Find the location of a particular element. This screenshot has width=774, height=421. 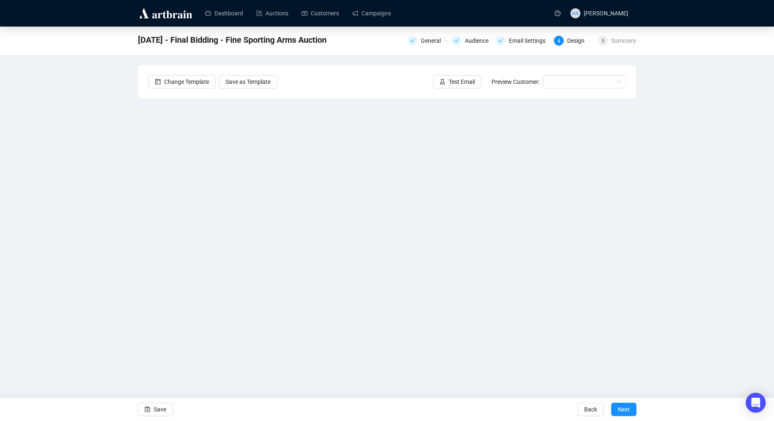

a: Dashboard is located at coordinates (224, 13).